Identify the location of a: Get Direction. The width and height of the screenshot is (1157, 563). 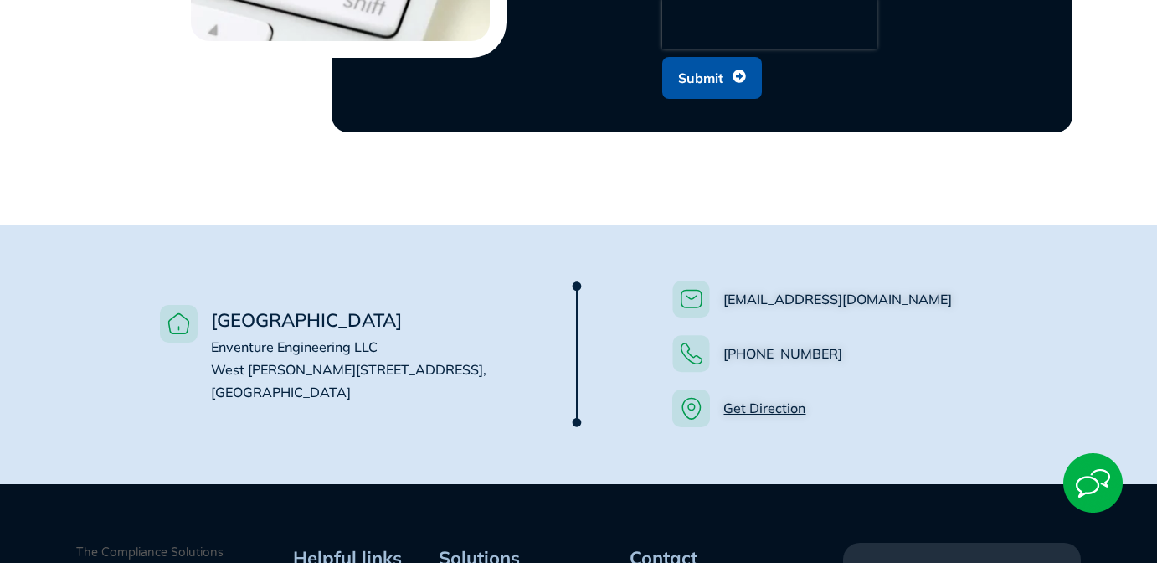
(765, 408).